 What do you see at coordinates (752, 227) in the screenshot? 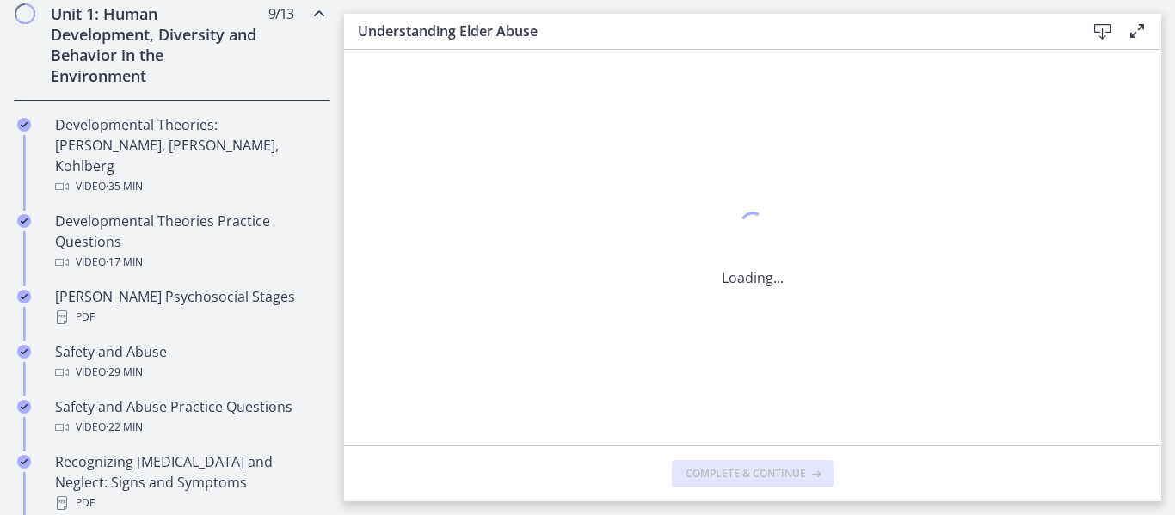
I see `div: 1` at bounding box center [752, 227].